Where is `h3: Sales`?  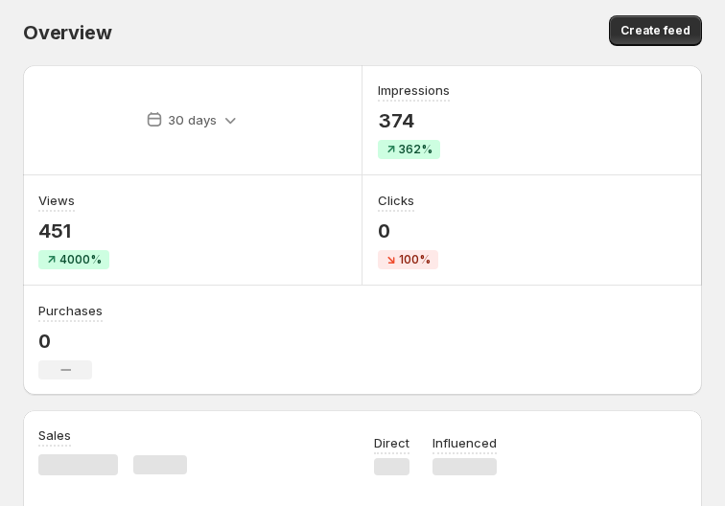
h3: Sales is located at coordinates (55, 435).